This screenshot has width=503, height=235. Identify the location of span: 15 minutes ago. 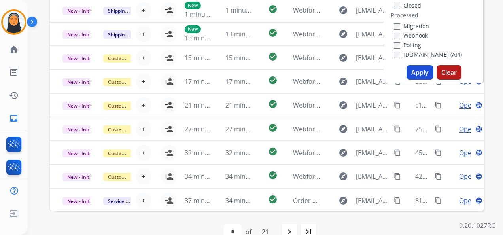
(207, 58).